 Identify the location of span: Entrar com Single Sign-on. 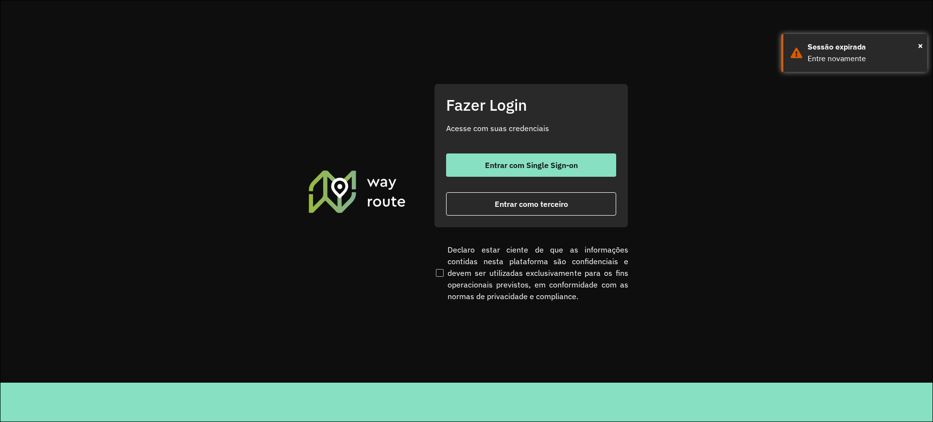
(531, 165).